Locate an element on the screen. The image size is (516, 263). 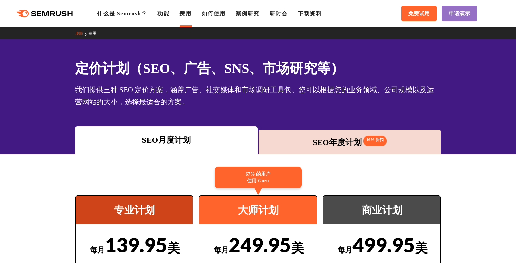
font: 我们提供三种 SEO 定价方案，涵盖广告、社交媒体和市场调研工具包。您可以根据您的业务领域、公司规模以及运营网站的大小，选择最适合的方案。 is located at coordinates (254, 96).